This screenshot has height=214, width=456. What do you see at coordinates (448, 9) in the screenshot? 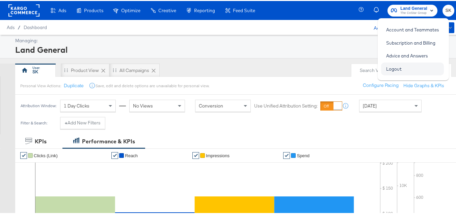
I see `button: SK` at bounding box center [448, 9].